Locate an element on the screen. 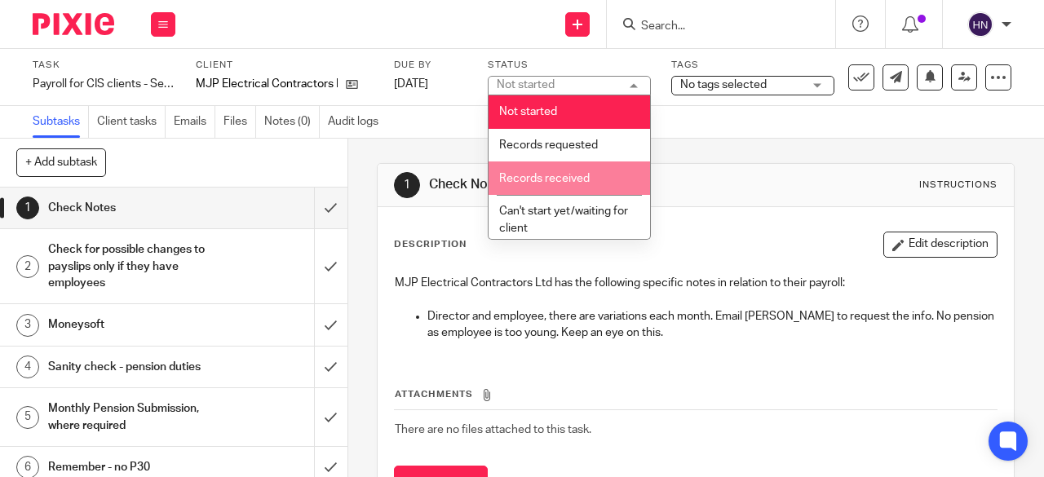 The image size is (1044, 477). h1: Monthly Pension Submission, where required is located at coordinates (131, 417).